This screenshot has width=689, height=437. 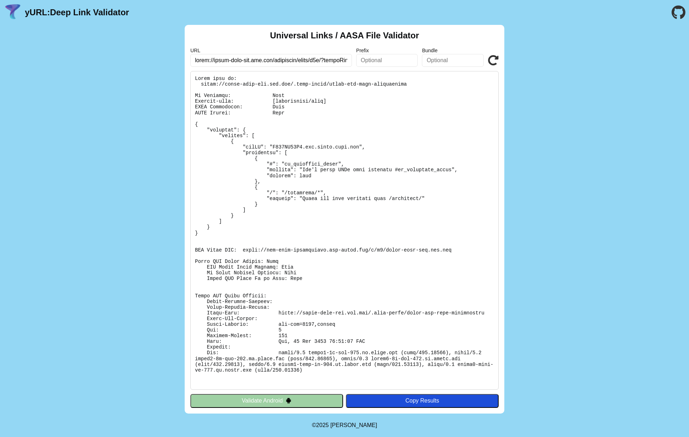 I want to click on span: 2025, so click(x=322, y=425).